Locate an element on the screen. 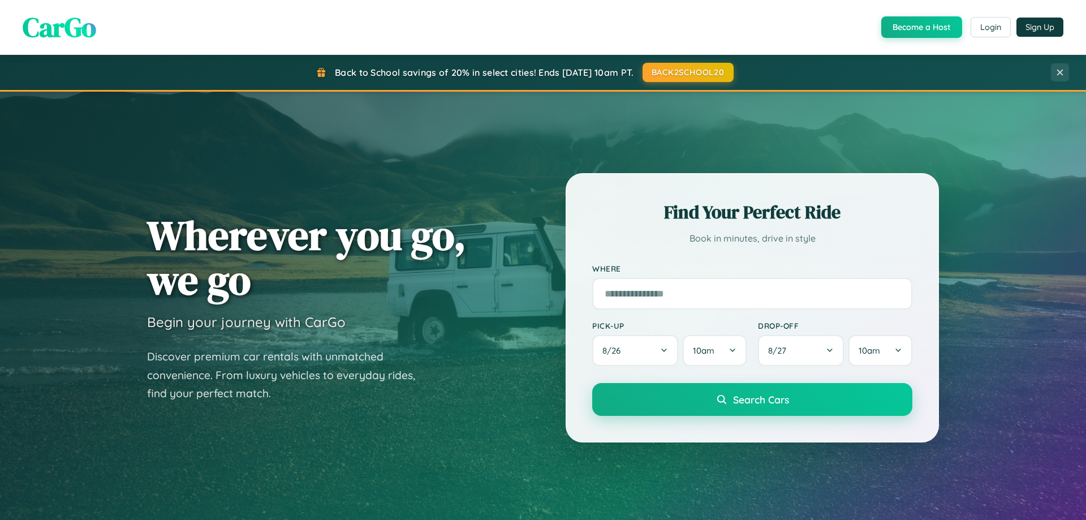 This screenshot has width=1086, height=520. label: Where is located at coordinates (752, 268).